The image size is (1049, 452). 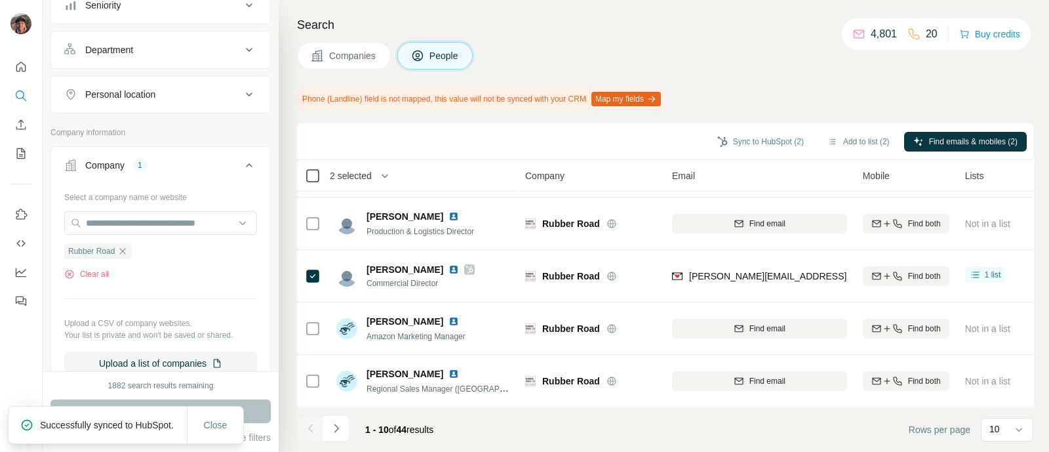 I want to click on button: Map my fields, so click(x=626, y=99).